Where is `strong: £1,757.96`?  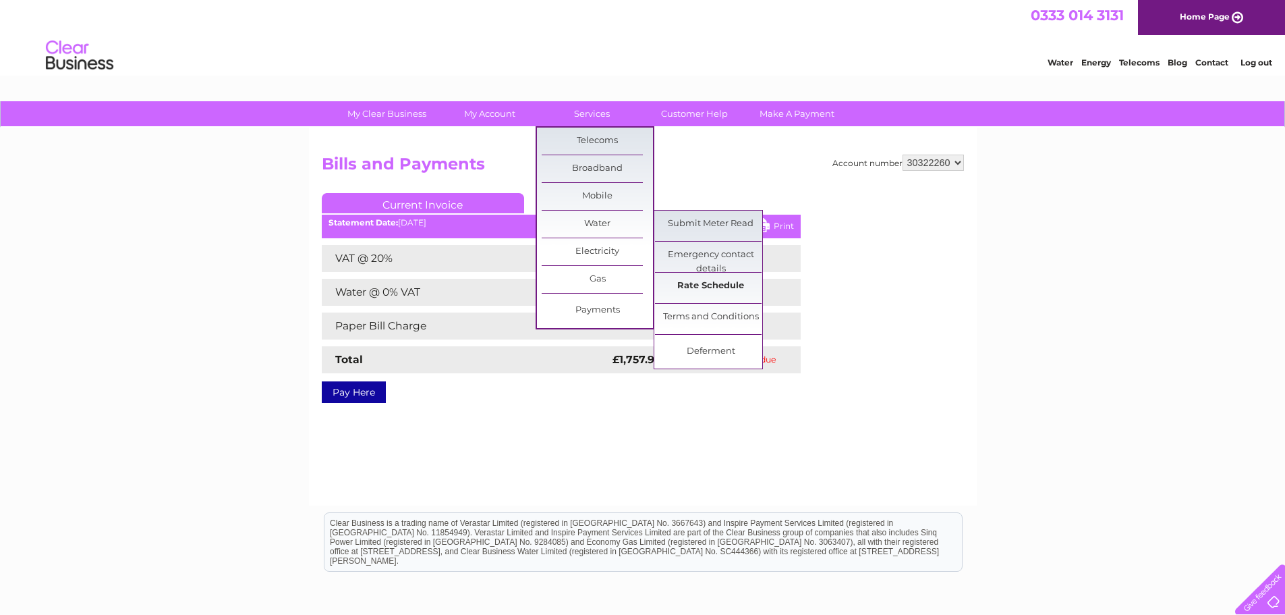 strong: £1,757.96 is located at coordinates (637, 359).